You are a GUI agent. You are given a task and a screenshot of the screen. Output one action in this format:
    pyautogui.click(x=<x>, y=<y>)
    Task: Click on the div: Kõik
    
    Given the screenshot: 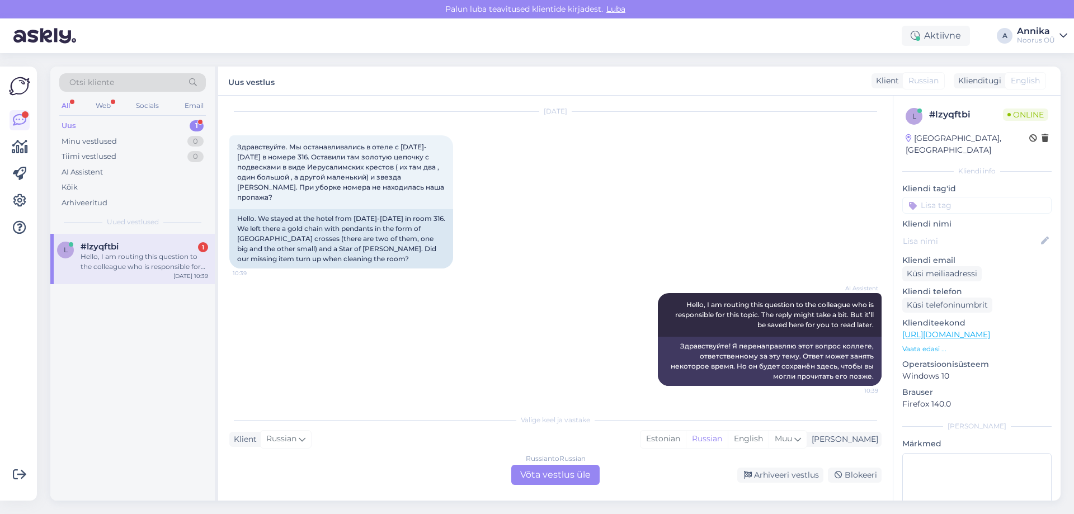 What is the action you would take?
    pyautogui.click(x=69, y=187)
    